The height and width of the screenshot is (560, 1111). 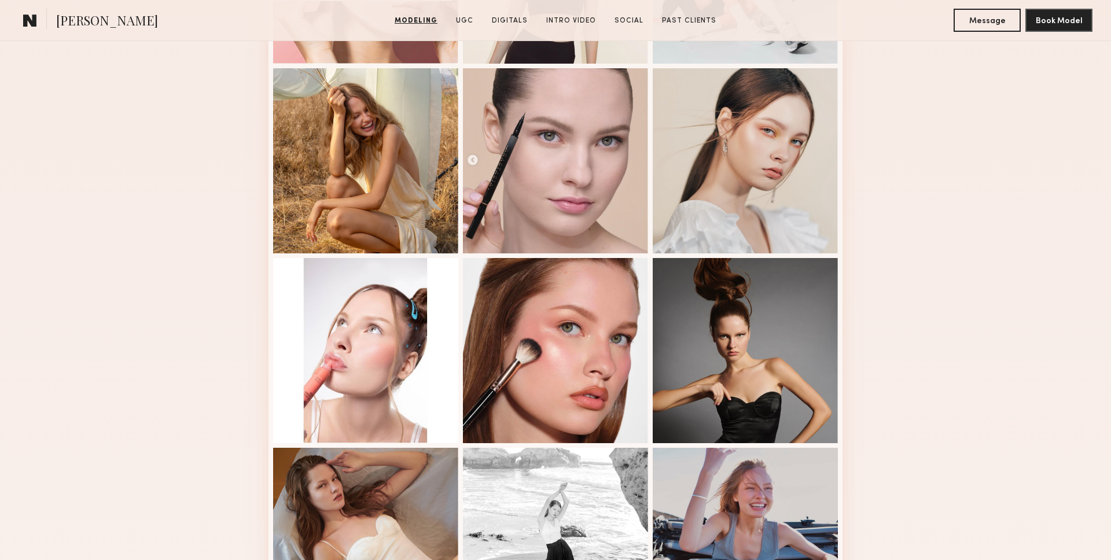 What do you see at coordinates (987, 20) in the screenshot?
I see `button: Message` at bounding box center [987, 20].